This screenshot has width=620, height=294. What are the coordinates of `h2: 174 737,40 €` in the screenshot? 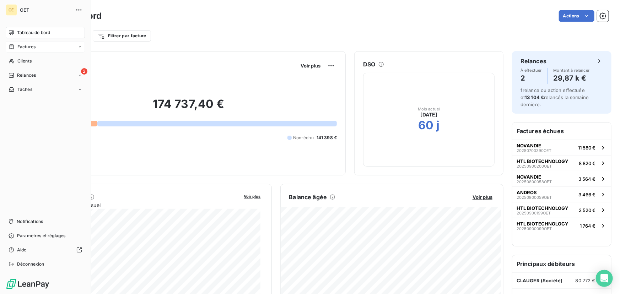 It's located at (188, 108).